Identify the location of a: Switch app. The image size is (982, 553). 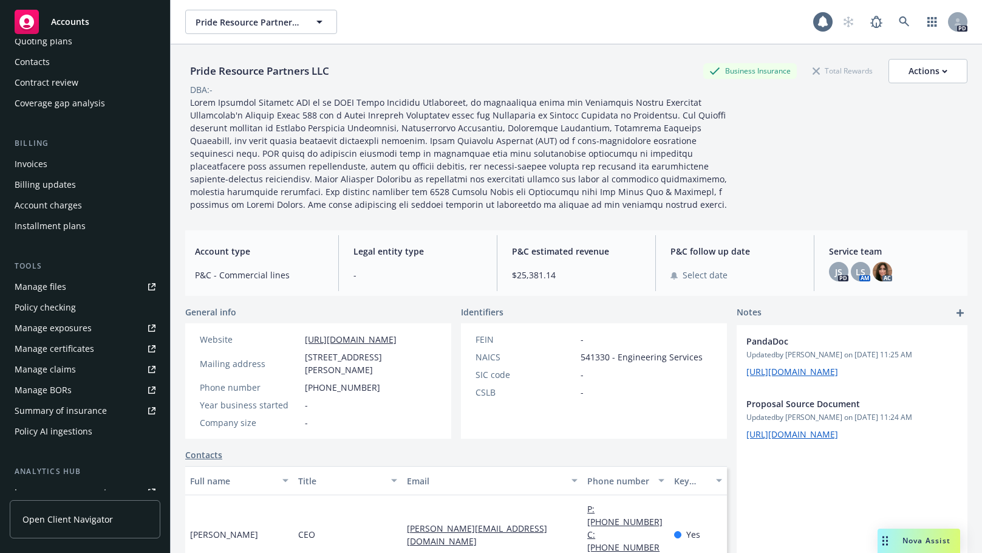
(932, 22).